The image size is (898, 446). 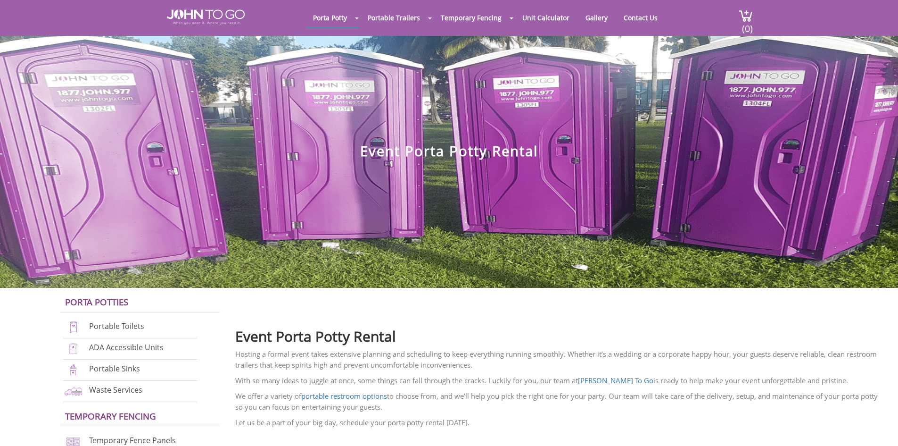 What do you see at coordinates (546, 17) in the screenshot?
I see `a: Unit Calculator` at bounding box center [546, 17].